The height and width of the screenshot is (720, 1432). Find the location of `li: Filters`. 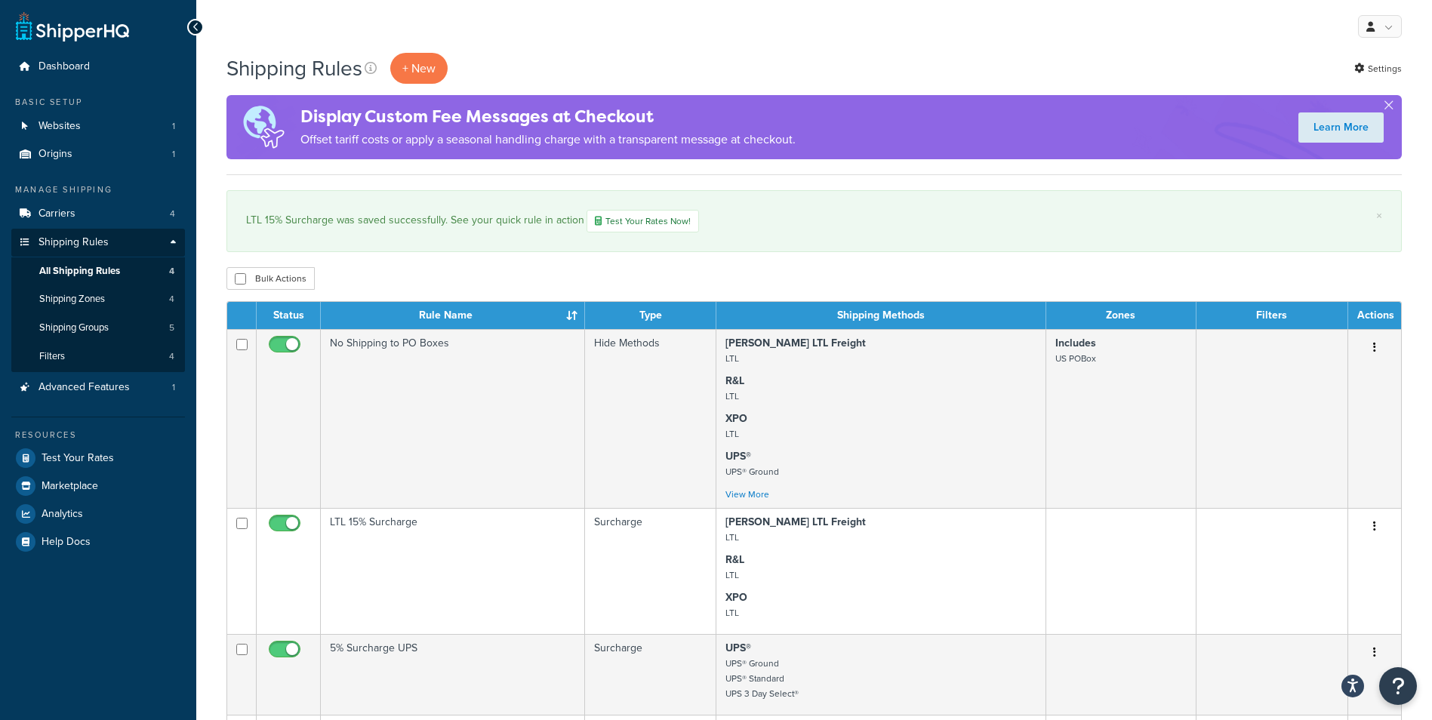

li: Filters is located at coordinates (98, 356).